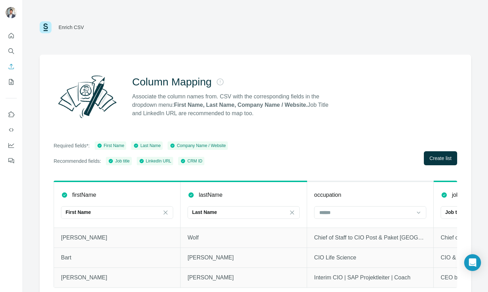 This screenshot has height=292, width=488. I want to click on p: Interim CIO | SAP Projektleiter | Coach, so click(370, 278).